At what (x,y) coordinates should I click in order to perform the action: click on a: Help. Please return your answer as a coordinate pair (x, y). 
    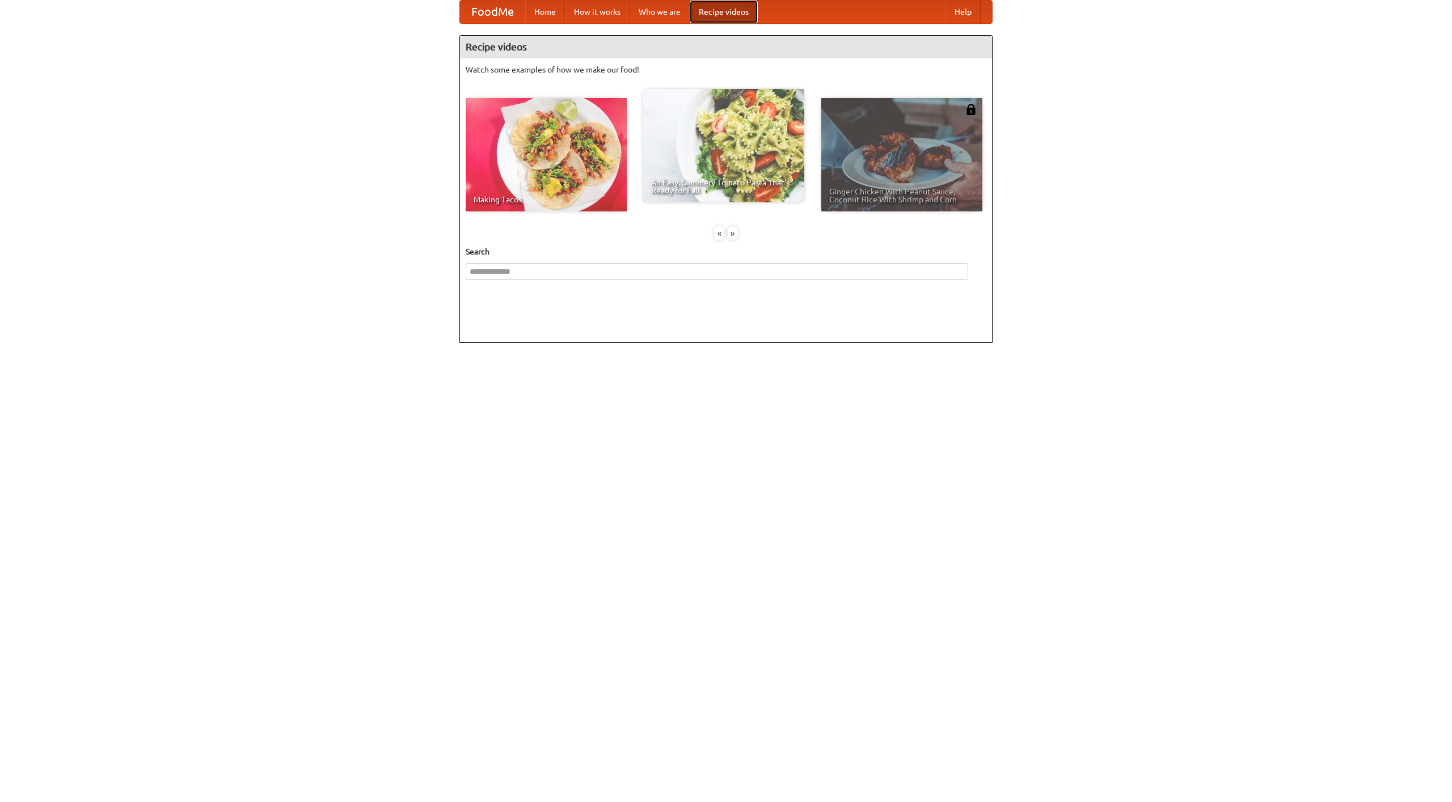
    Looking at the image, I should click on (963, 12).